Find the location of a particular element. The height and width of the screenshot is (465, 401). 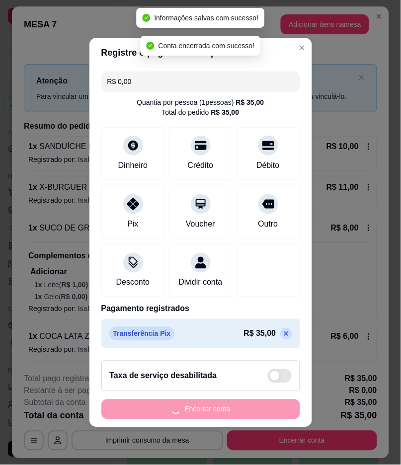

div: Outro is located at coordinates (268, 224).